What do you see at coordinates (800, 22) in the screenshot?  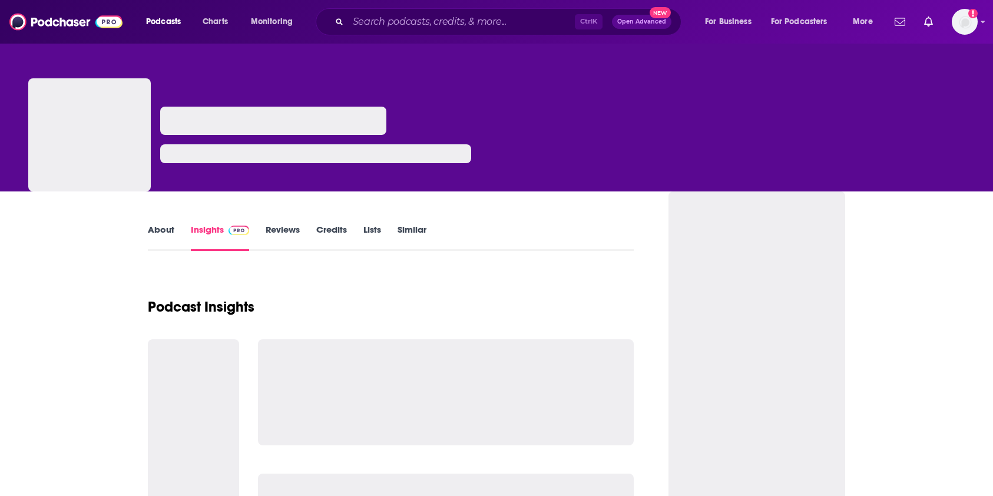 I see `span: For Podcasters` at bounding box center [800, 22].